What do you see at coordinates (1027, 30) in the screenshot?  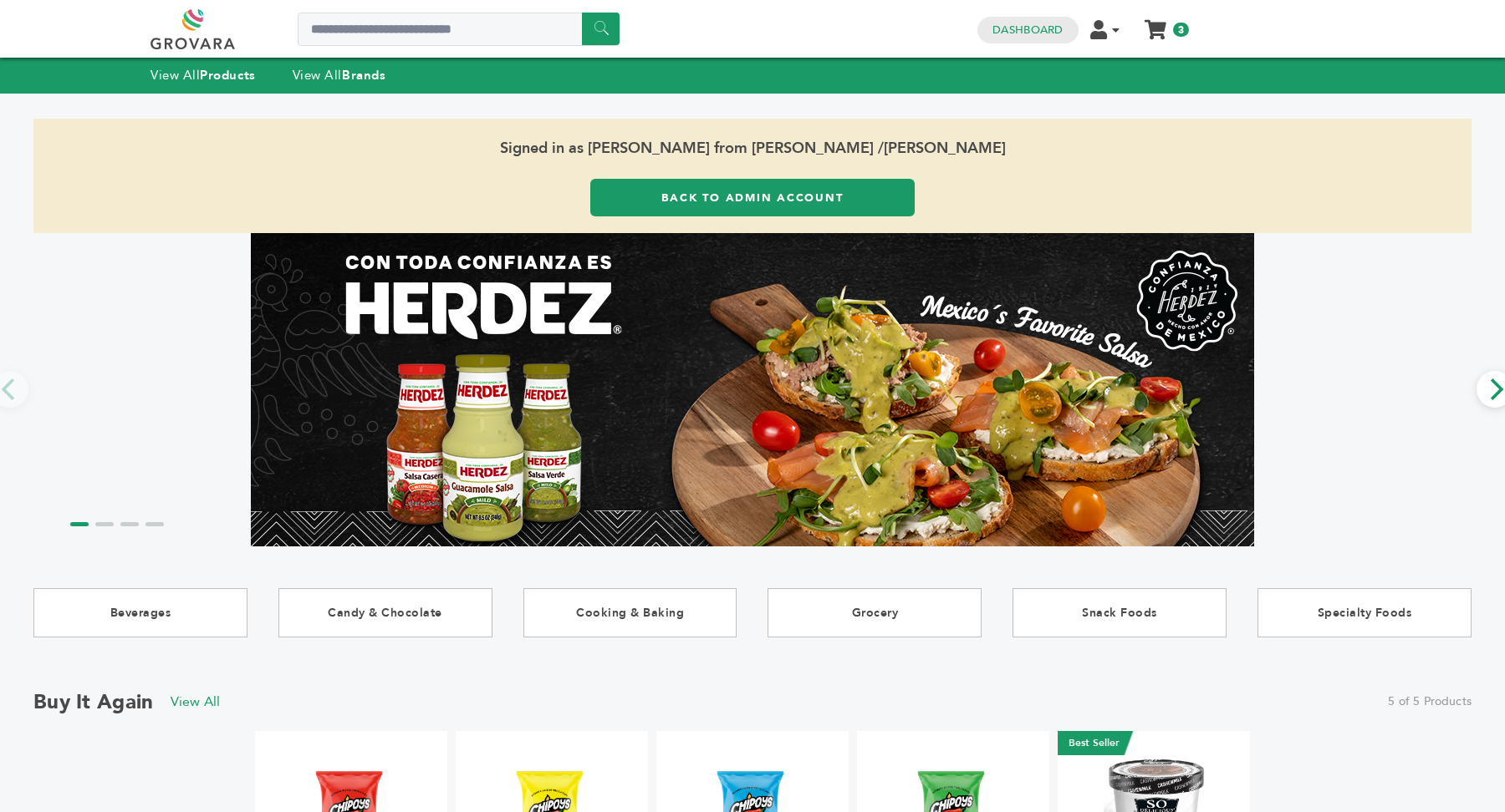 I see `a: Dashboard` at bounding box center [1027, 30].